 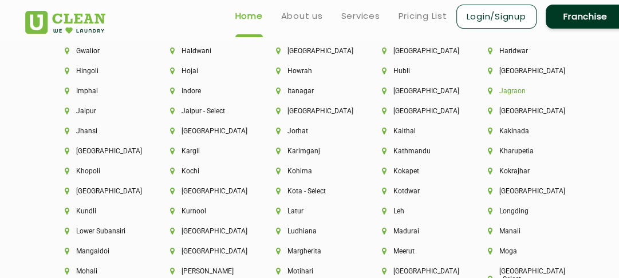 What do you see at coordinates (521, 151) in the screenshot?
I see `li: Kharupetia` at bounding box center [521, 151].